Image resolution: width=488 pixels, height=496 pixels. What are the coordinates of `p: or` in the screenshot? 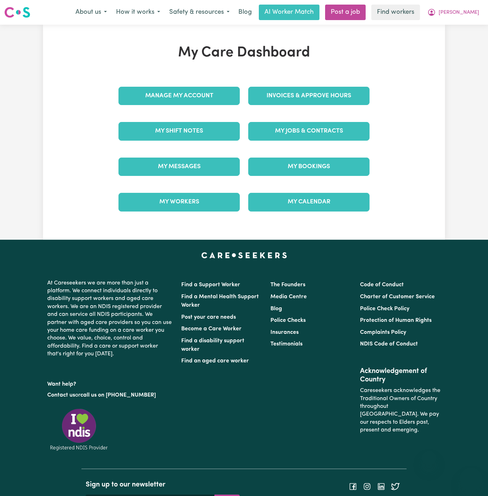 It's located at (110, 395).